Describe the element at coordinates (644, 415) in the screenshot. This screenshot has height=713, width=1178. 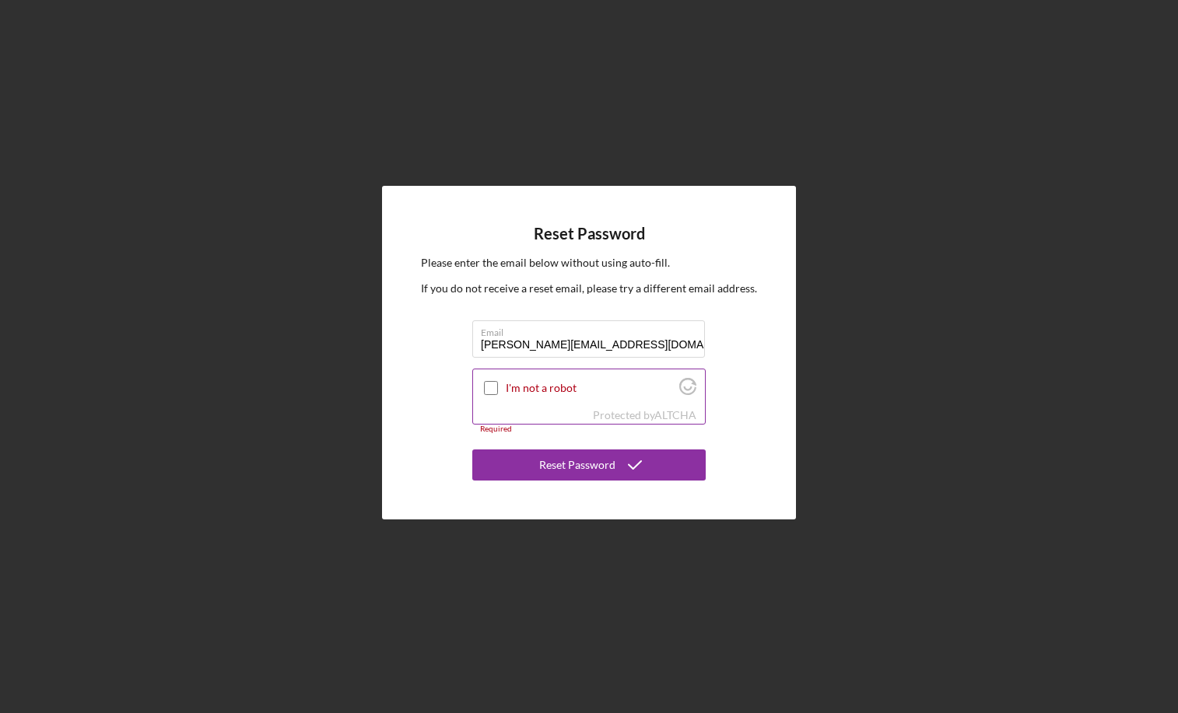
I see `div: Protected by` at that location.